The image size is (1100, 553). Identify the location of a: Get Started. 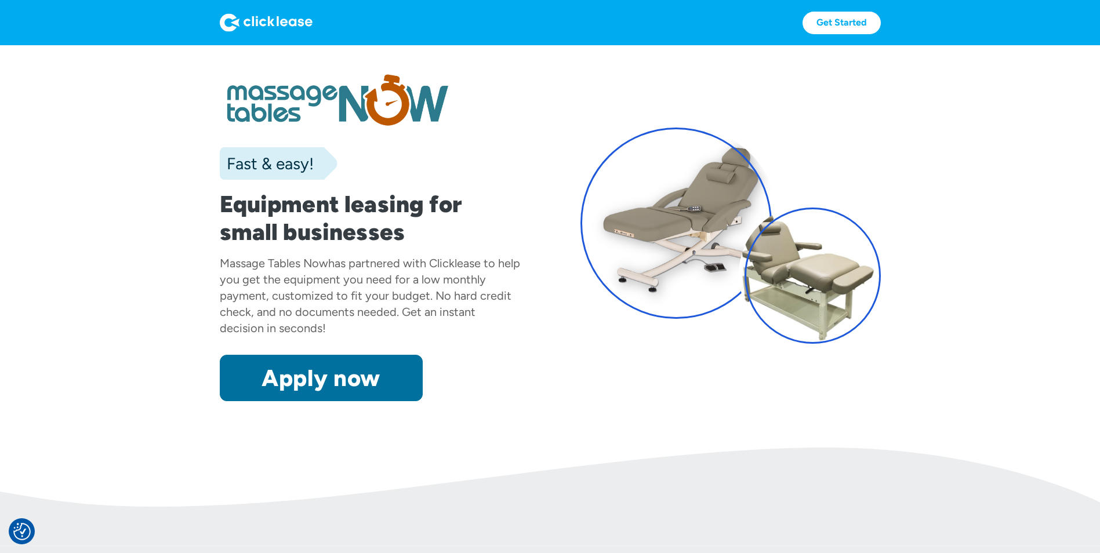
(842, 23).